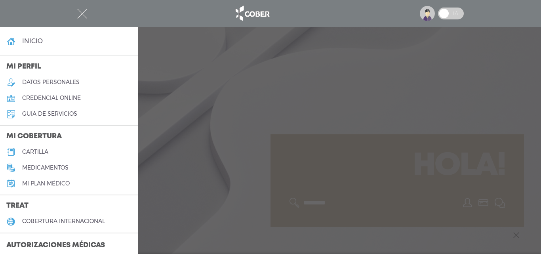 The height and width of the screenshot is (254, 541). Describe the element at coordinates (45, 168) in the screenshot. I see `h5: medicamentos` at that location.